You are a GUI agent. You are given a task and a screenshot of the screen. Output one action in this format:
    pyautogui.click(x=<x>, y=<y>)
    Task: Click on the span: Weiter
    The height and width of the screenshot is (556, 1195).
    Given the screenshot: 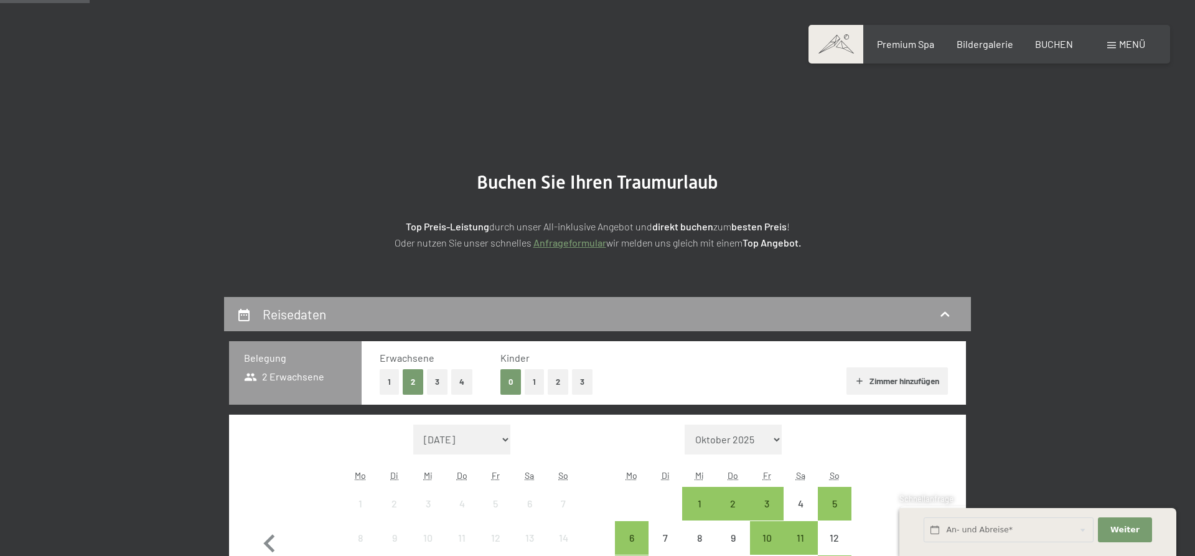 What is the action you would take?
    pyautogui.click(x=1125, y=530)
    